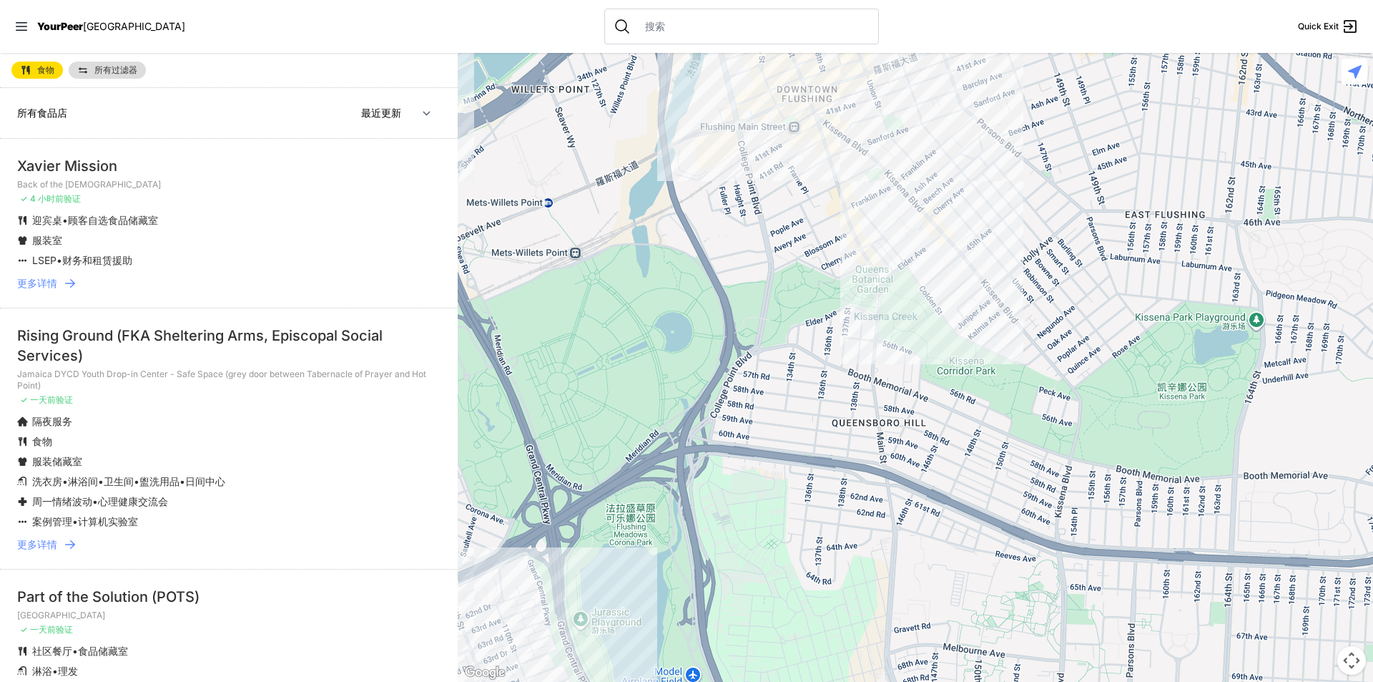 This screenshot has width=1373, height=682. I want to click on div: Xavier Mission, so click(229, 166).